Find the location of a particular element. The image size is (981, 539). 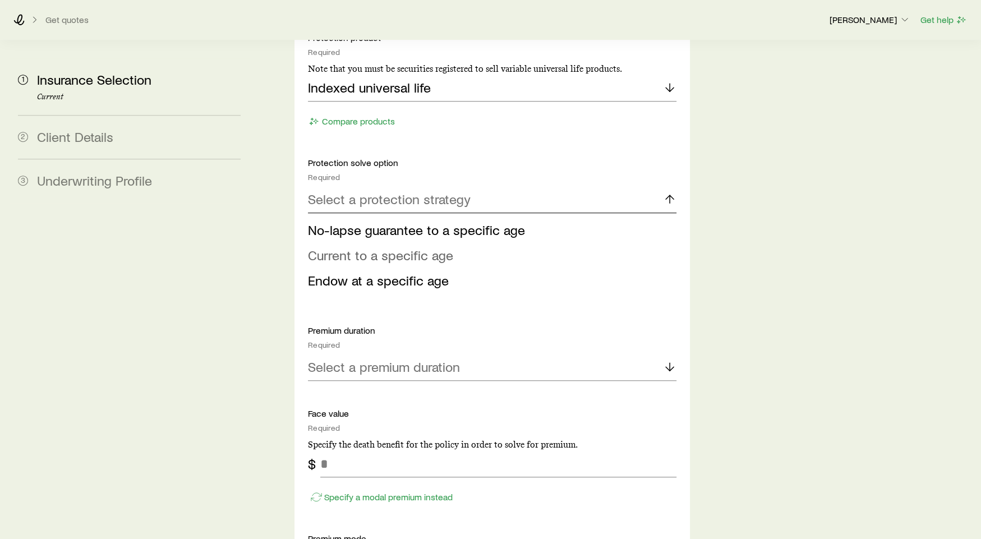

span: Underwriting Profile is located at coordinates (94, 180).